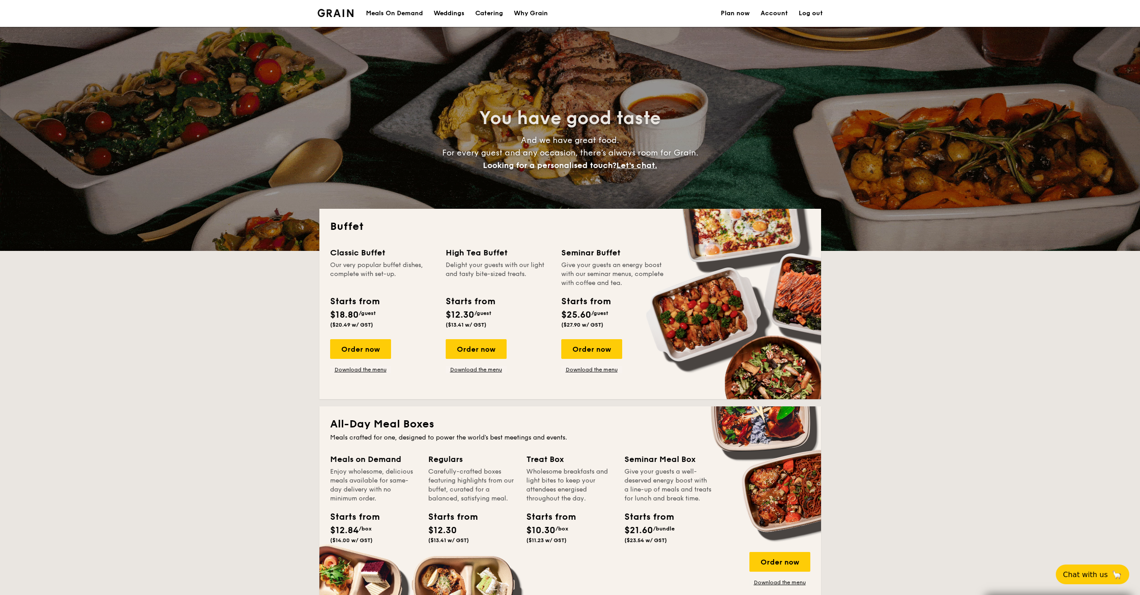  Describe the element at coordinates (570, 459) in the screenshot. I see `div: Treat Box` at that location.